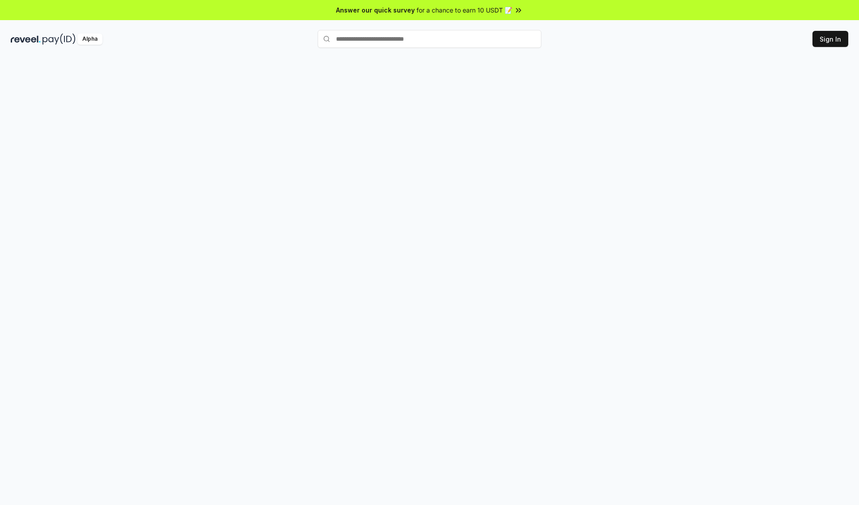 The height and width of the screenshot is (505, 859). What do you see at coordinates (375, 10) in the screenshot?
I see `span: Answer our quick survey` at bounding box center [375, 10].